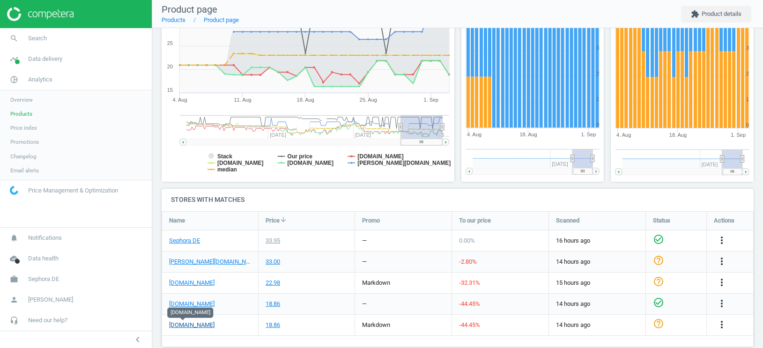  What do you see at coordinates (170, 43) in the screenshot?
I see `text: 25` at bounding box center [170, 43].